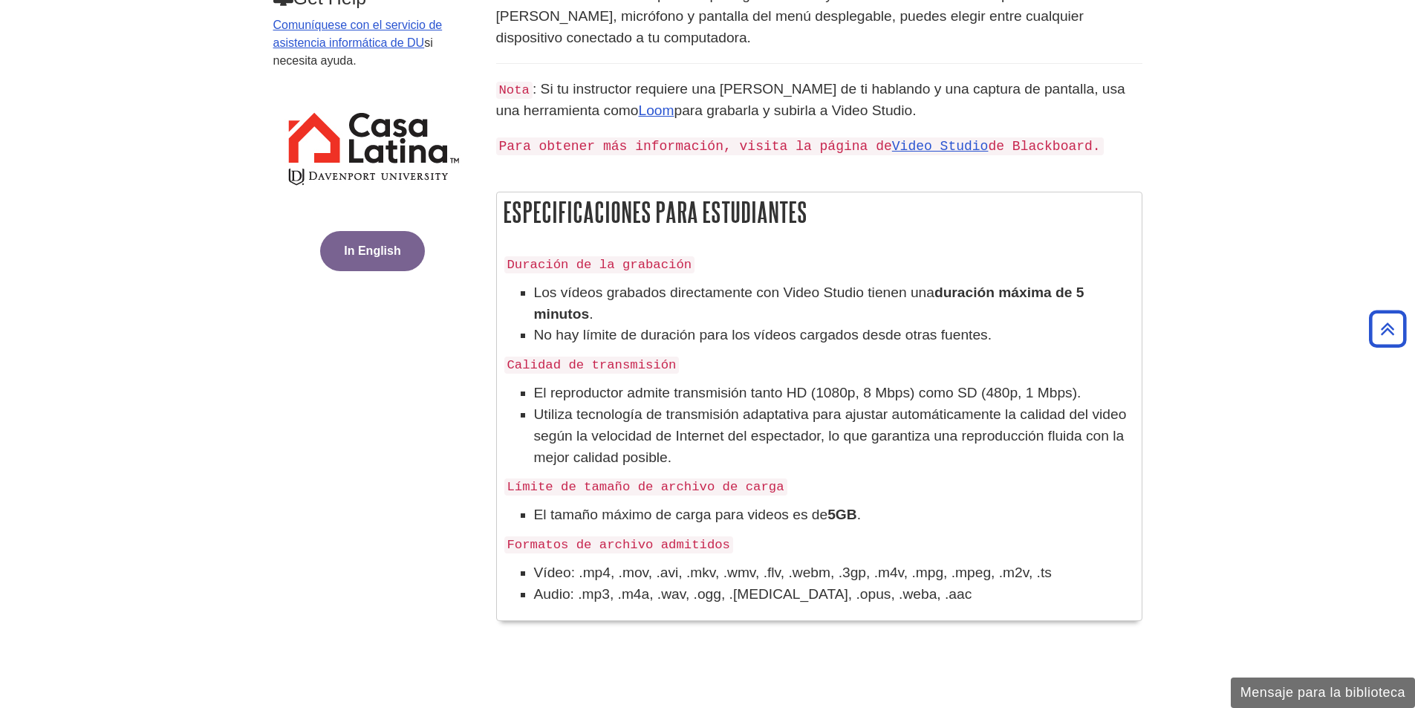 Image resolution: width=1415 pixels, height=708 pixels. I want to click on a: Loom, so click(656, 110).